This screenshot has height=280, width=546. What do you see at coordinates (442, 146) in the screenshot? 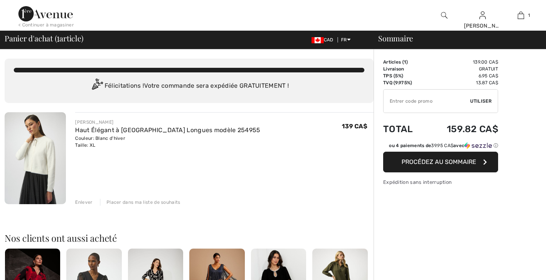
I see `span: 39.95 CA$` at bounding box center [442, 146].